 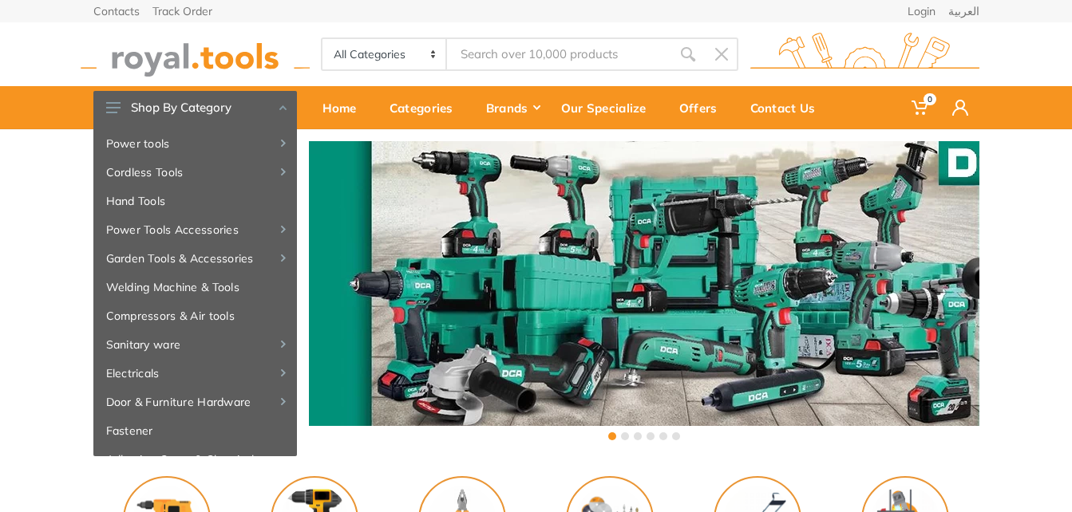 I want to click on a: Power Tools Accessories, so click(x=195, y=230).